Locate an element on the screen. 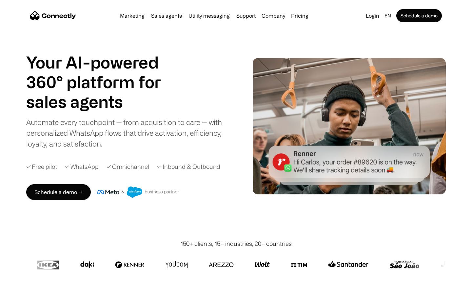 The image size is (472, 295). ul: Language list is located at coordinates (26, 288).